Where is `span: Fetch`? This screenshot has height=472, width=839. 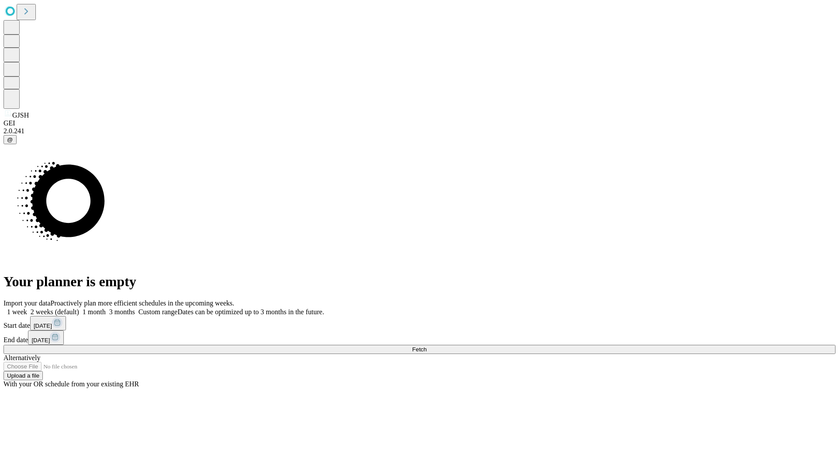
span: Fetch is located at coordinates (419, 349).